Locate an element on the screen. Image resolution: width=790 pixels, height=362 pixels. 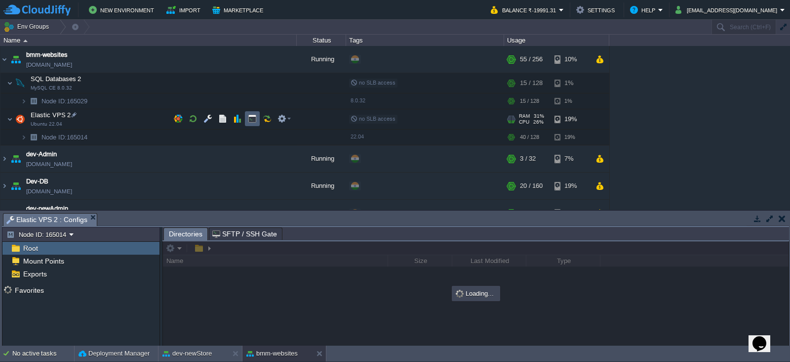
a: Exports is located at coordinates (35, 274).